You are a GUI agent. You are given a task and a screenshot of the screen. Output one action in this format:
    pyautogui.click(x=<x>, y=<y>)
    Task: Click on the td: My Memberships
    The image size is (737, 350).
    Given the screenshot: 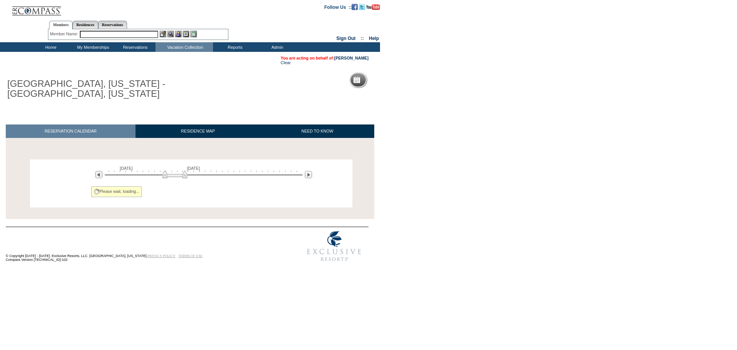 What is the action you would take?
    pyautogui.click(x=92, y=47)
    